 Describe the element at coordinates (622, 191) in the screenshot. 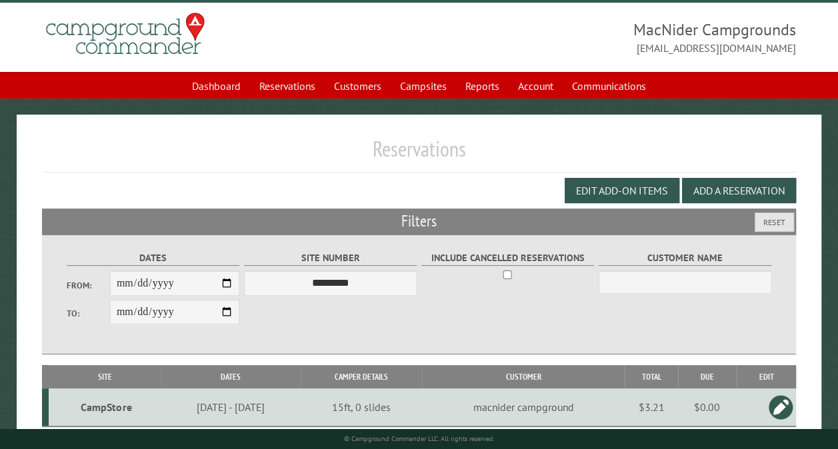

I see `button: Edit Add-on Items` at that location.